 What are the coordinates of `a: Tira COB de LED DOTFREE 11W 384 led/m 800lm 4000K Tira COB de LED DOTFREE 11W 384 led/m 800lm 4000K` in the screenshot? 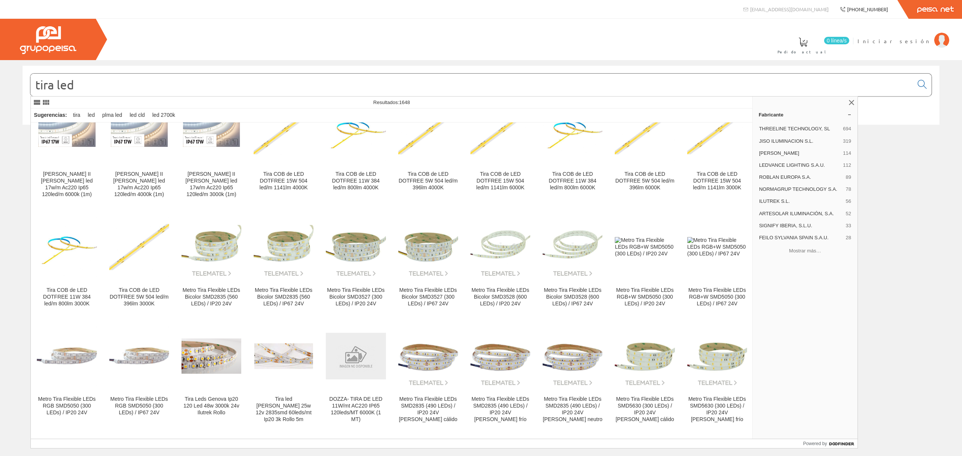 It's located at (355, 149).